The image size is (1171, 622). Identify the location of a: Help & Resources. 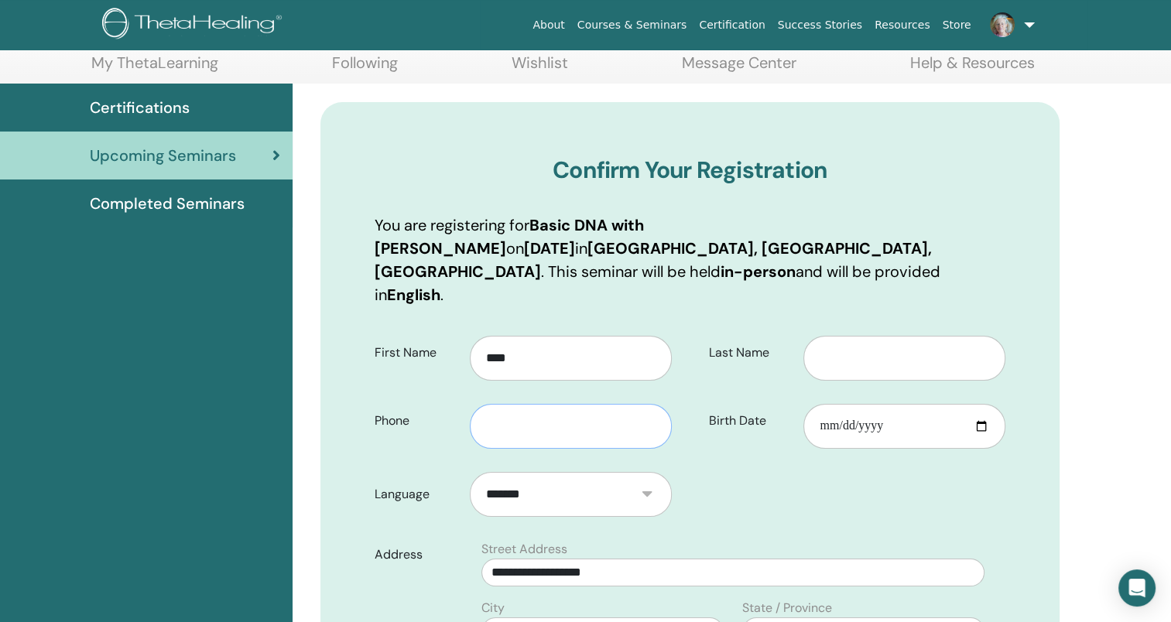
(972, 68).